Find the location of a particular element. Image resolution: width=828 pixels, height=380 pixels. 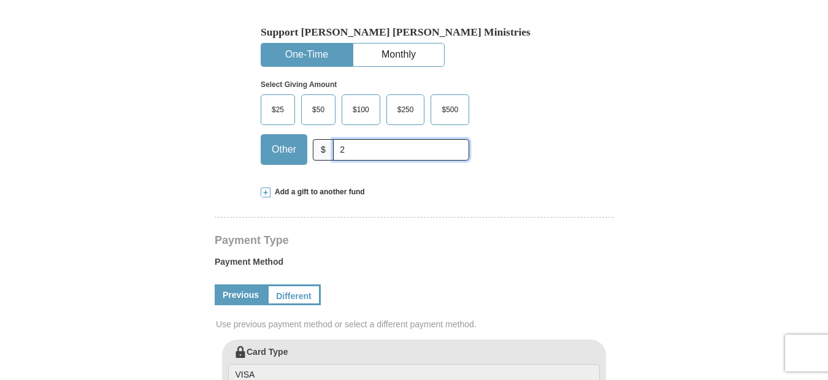

span: Use previous payment method or select a different payment method. is located at coordinates (415, 324).